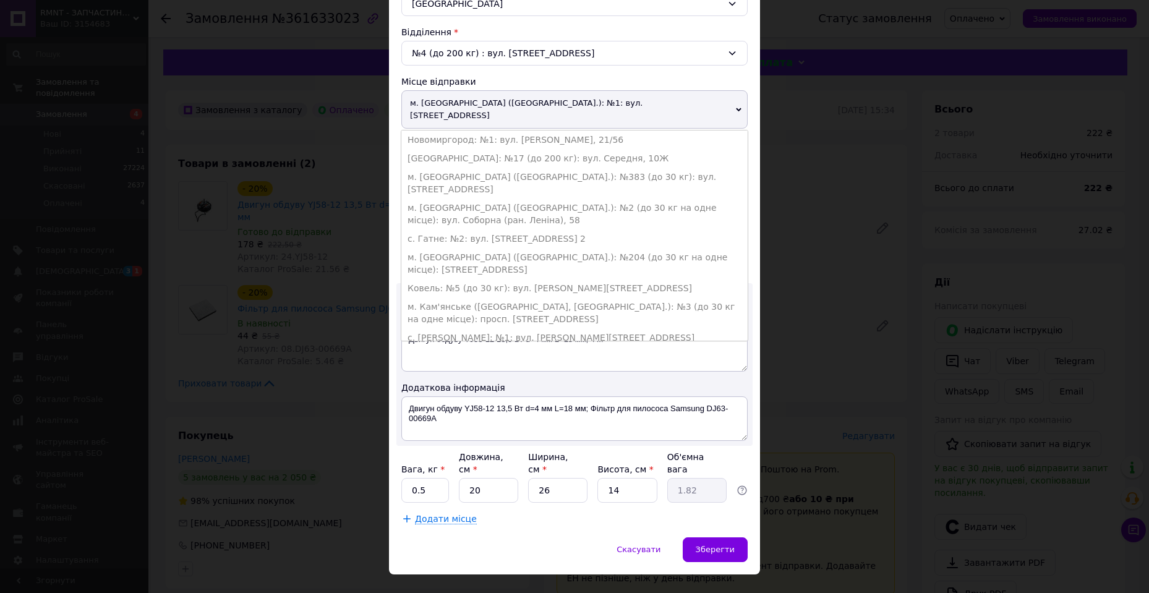  I want to click on div: Об'ємна вага, so click(697, 463).